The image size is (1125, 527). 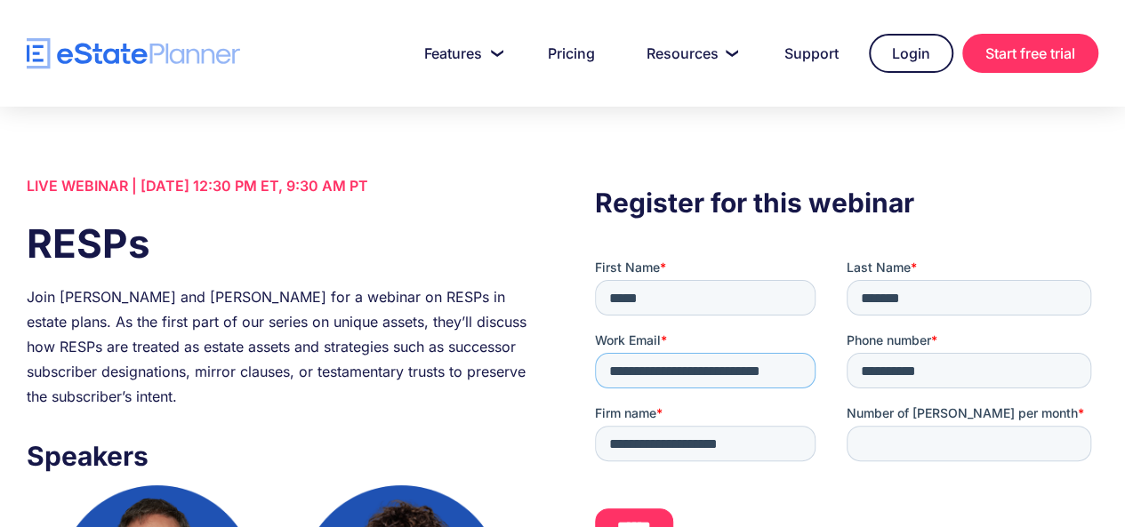 What do you see at coordinates (911, 53) in the screenshot?
I see `a: Login` at bounding box center [911, 53].